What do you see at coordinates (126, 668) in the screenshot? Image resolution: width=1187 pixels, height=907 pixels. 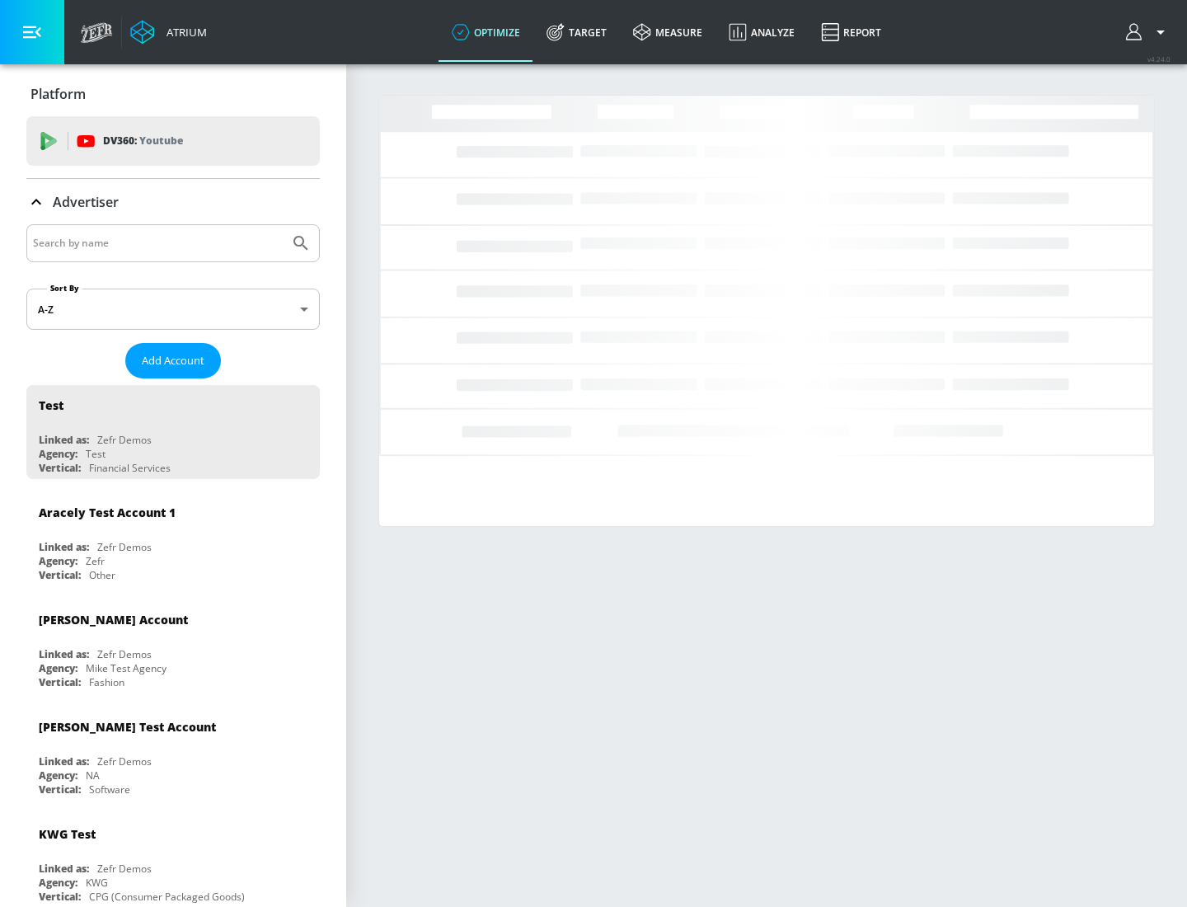 I see `div: Mike Test Agency` at bounding box center [126, 668].